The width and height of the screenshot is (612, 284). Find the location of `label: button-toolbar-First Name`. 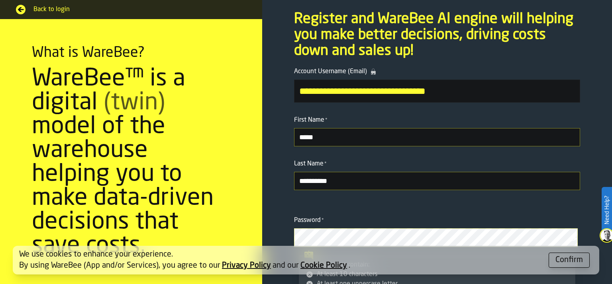

label: button-toolbar-First Name is located at coordinates (437, 131).